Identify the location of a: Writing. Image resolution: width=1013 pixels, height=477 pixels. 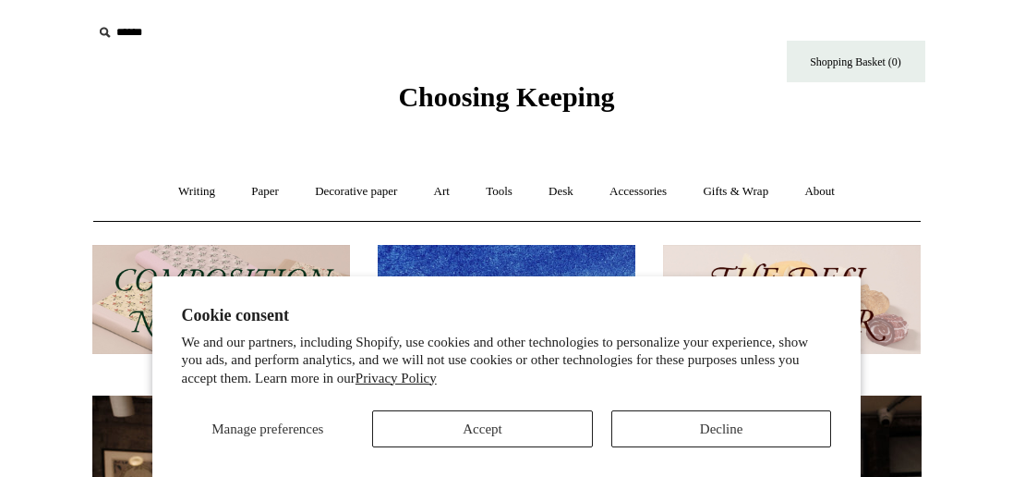
(197, 191).